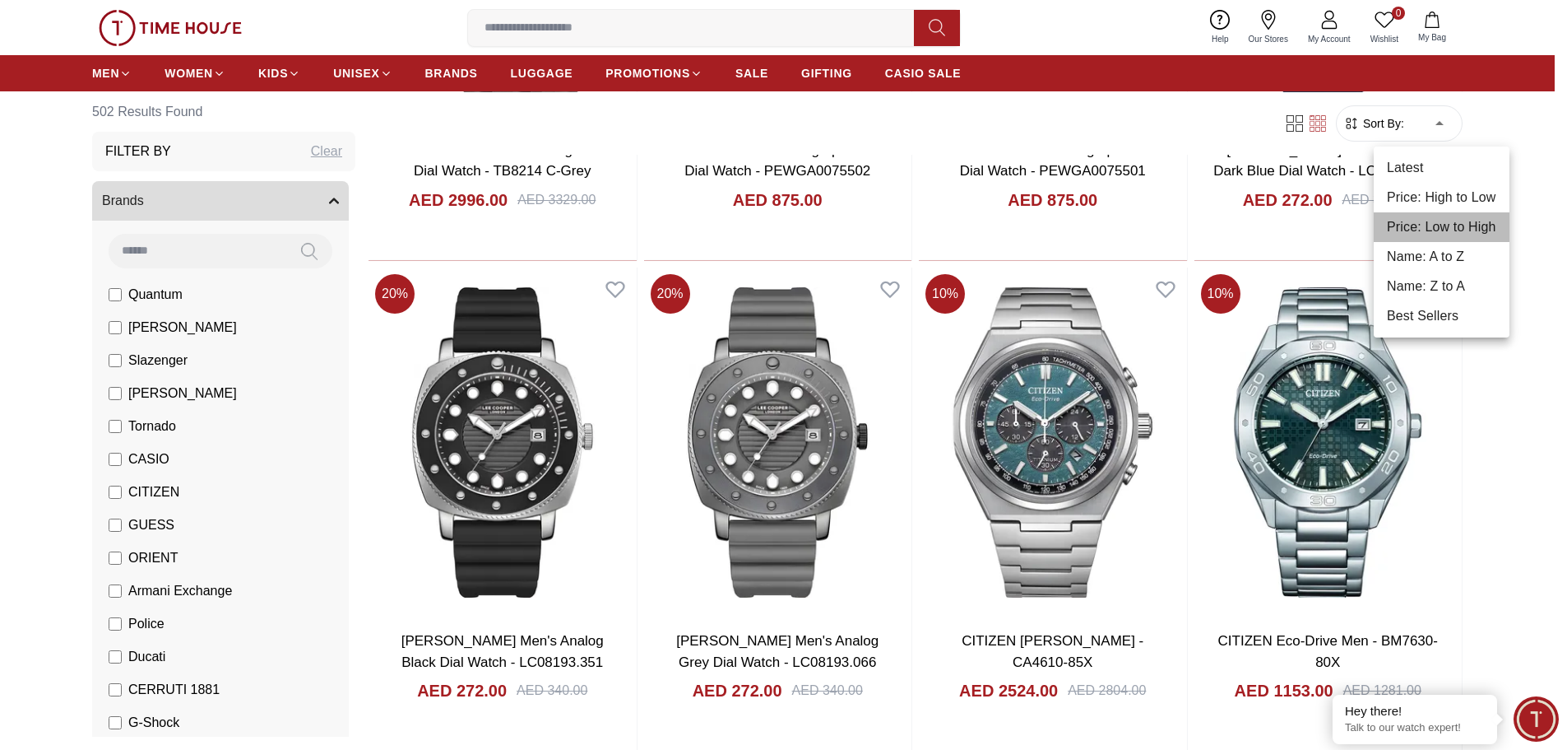 This screenshot has width=1567, height=750. I want to click on li: Best Sellers, so click(1441, 316).